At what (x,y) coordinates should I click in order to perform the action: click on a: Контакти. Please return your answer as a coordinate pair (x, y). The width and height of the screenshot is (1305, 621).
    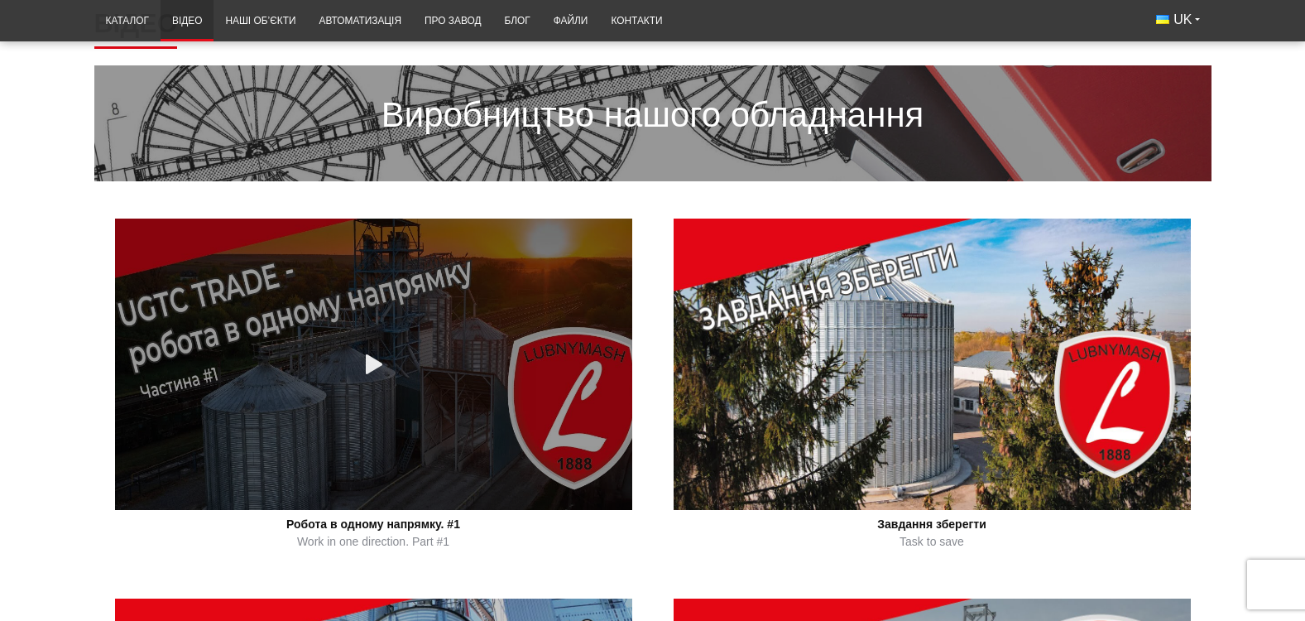
    Looking at the image, I should click on (636, 21).